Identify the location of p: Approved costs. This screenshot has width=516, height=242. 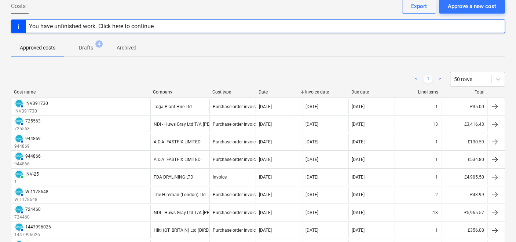
(37, 48).